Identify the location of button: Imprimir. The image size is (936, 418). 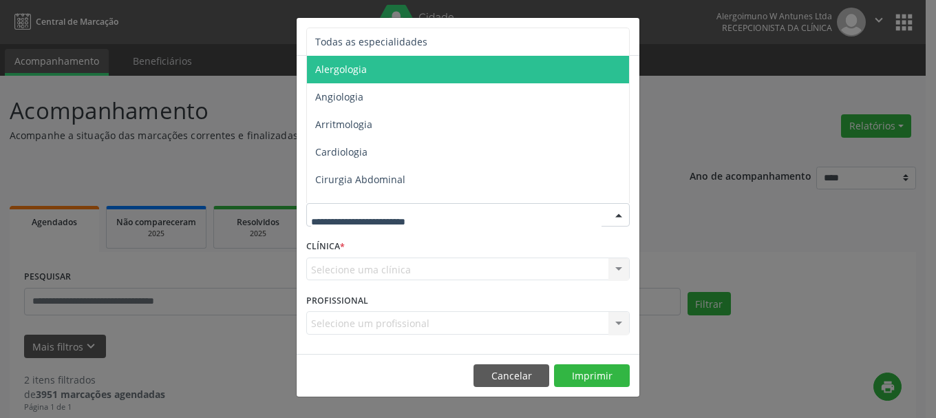
(592, 376).